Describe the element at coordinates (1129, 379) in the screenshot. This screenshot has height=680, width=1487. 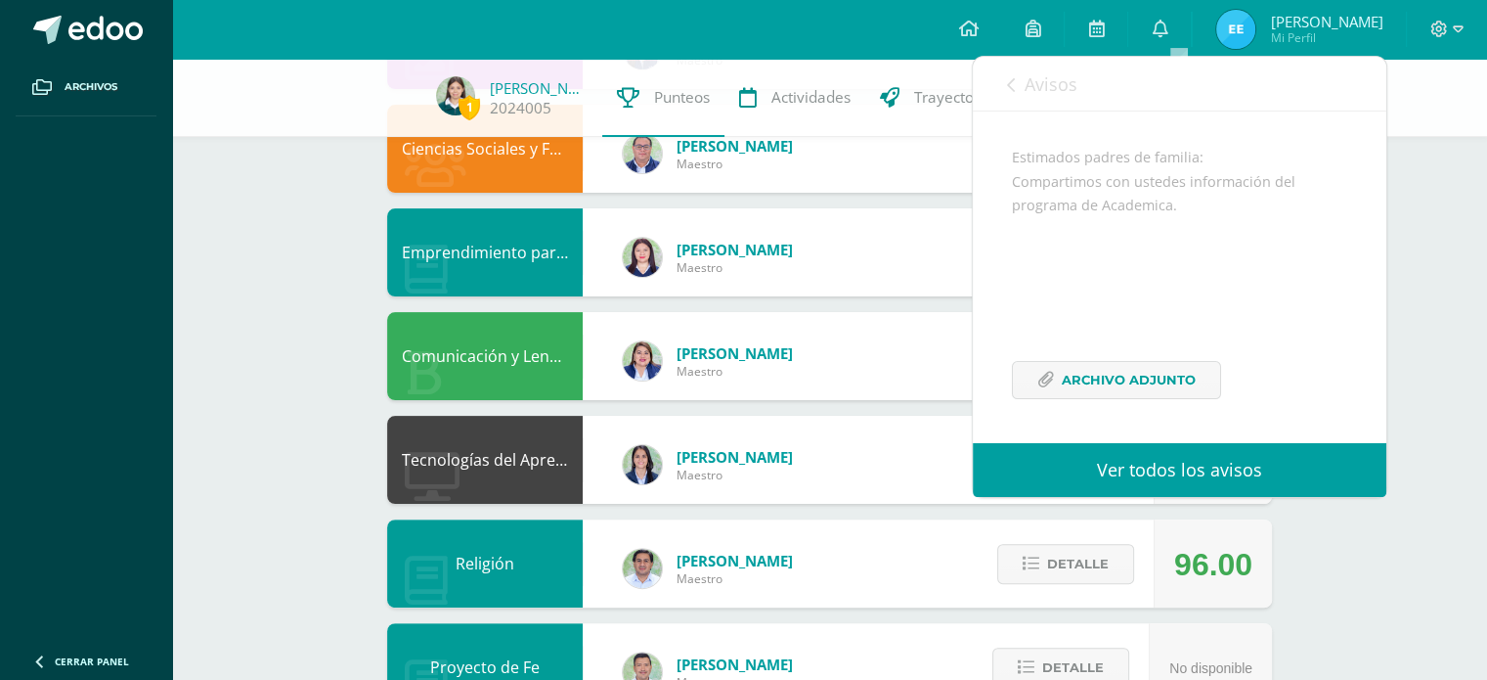
I see `span: Archivo Adjunto` at that location.